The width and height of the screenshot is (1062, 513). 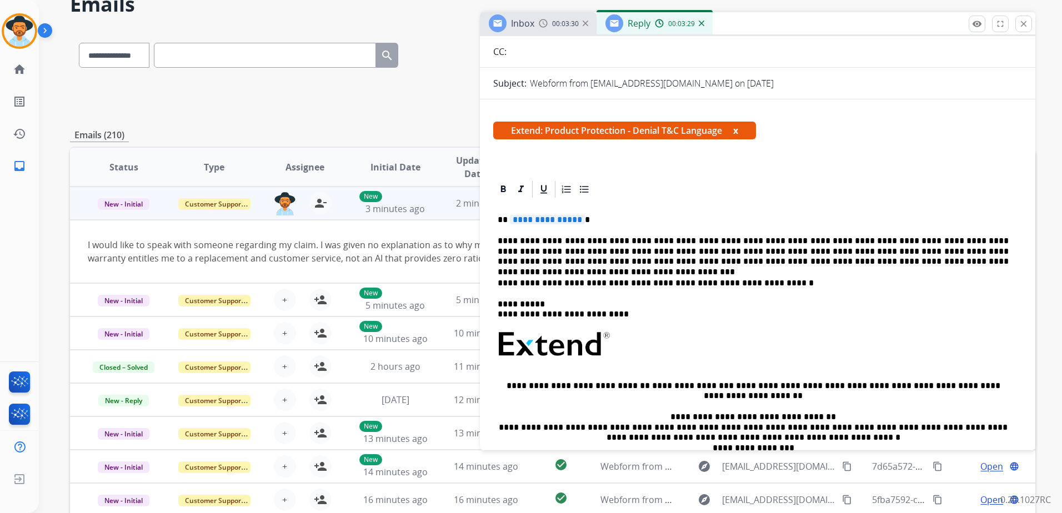 What do you see at coordinates (1023, 24) in the screenshot?
I see `mat-icon: close` at bounding box center [1023, 24].